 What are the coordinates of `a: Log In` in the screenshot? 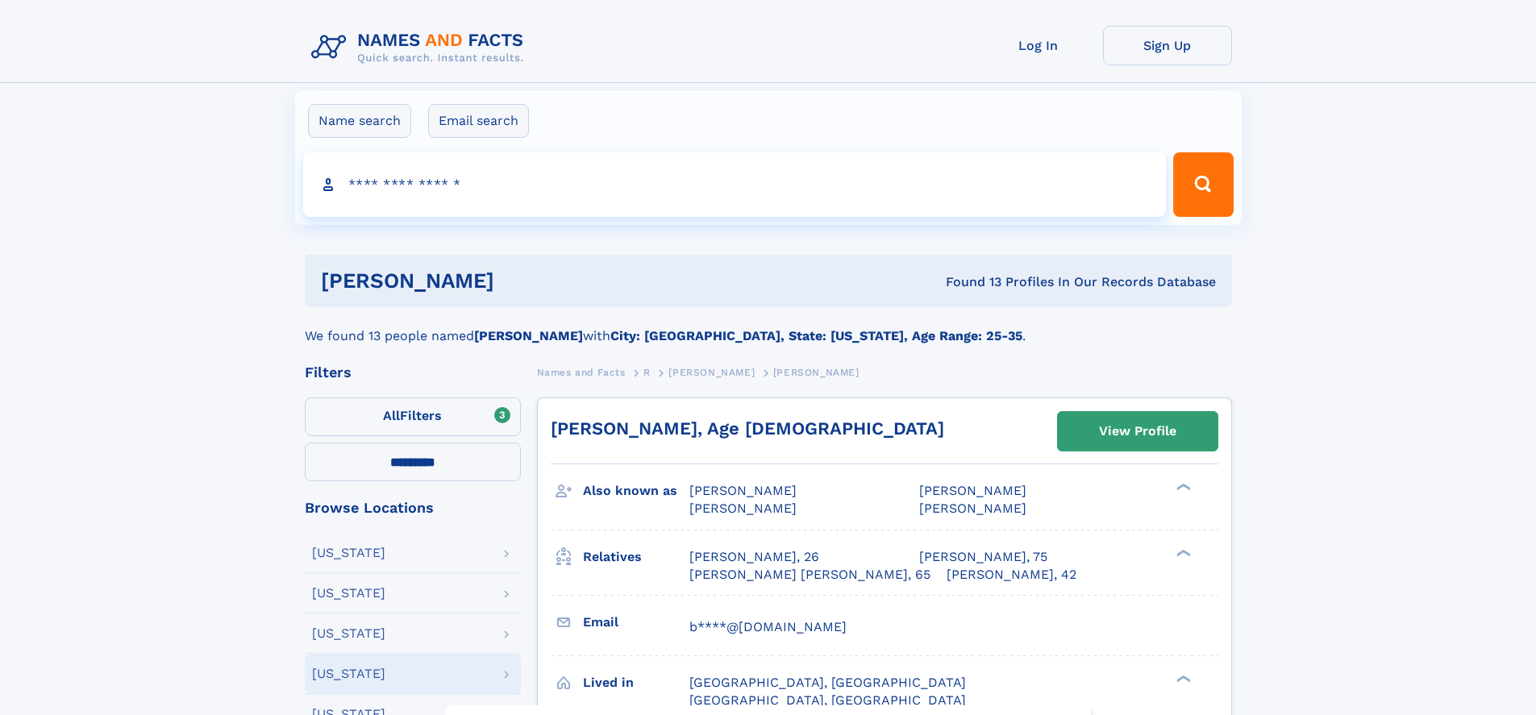 It's located at (1039, 45).